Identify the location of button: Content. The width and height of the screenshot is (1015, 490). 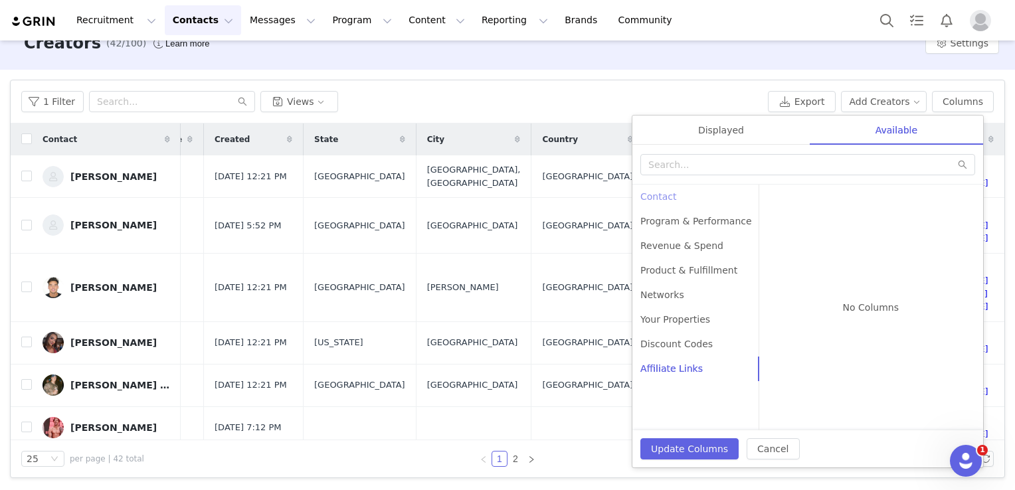
(436, 20).